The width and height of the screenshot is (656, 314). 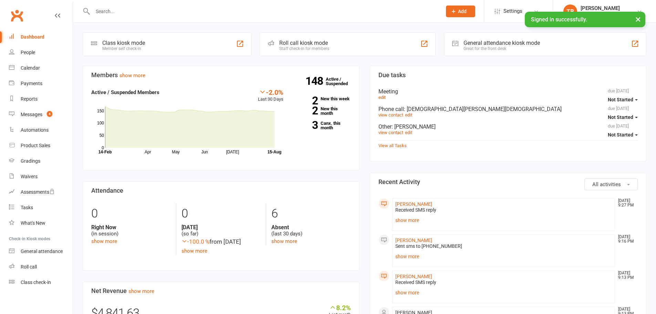 I want to click on a: Reports, so click(x=41, y=99).